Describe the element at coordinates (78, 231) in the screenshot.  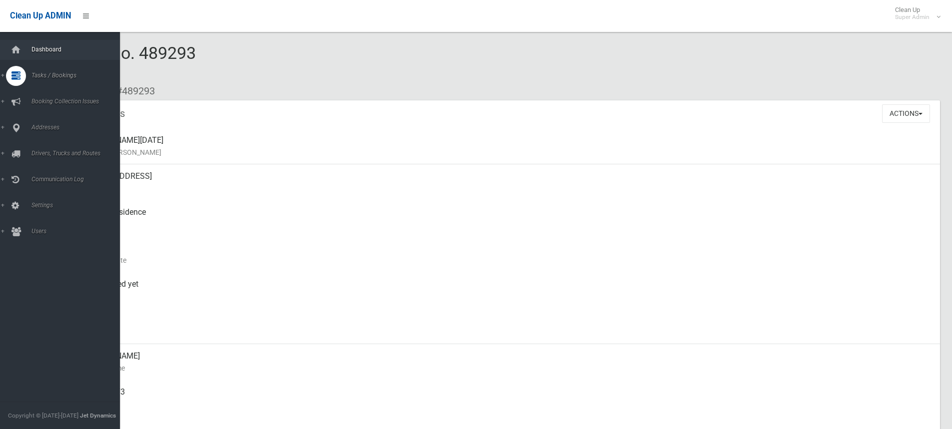
I see `span: Users` at that location.